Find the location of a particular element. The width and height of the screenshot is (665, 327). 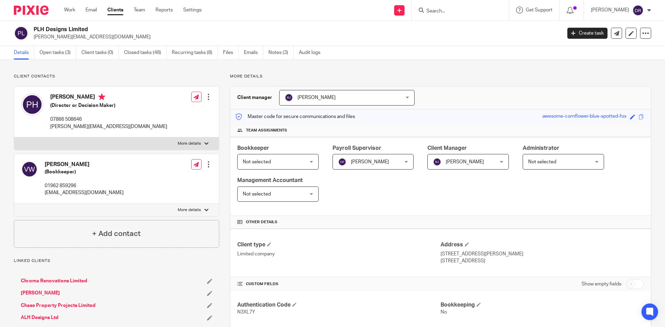

a: Notes (3) is located at coordinates (281, 53).